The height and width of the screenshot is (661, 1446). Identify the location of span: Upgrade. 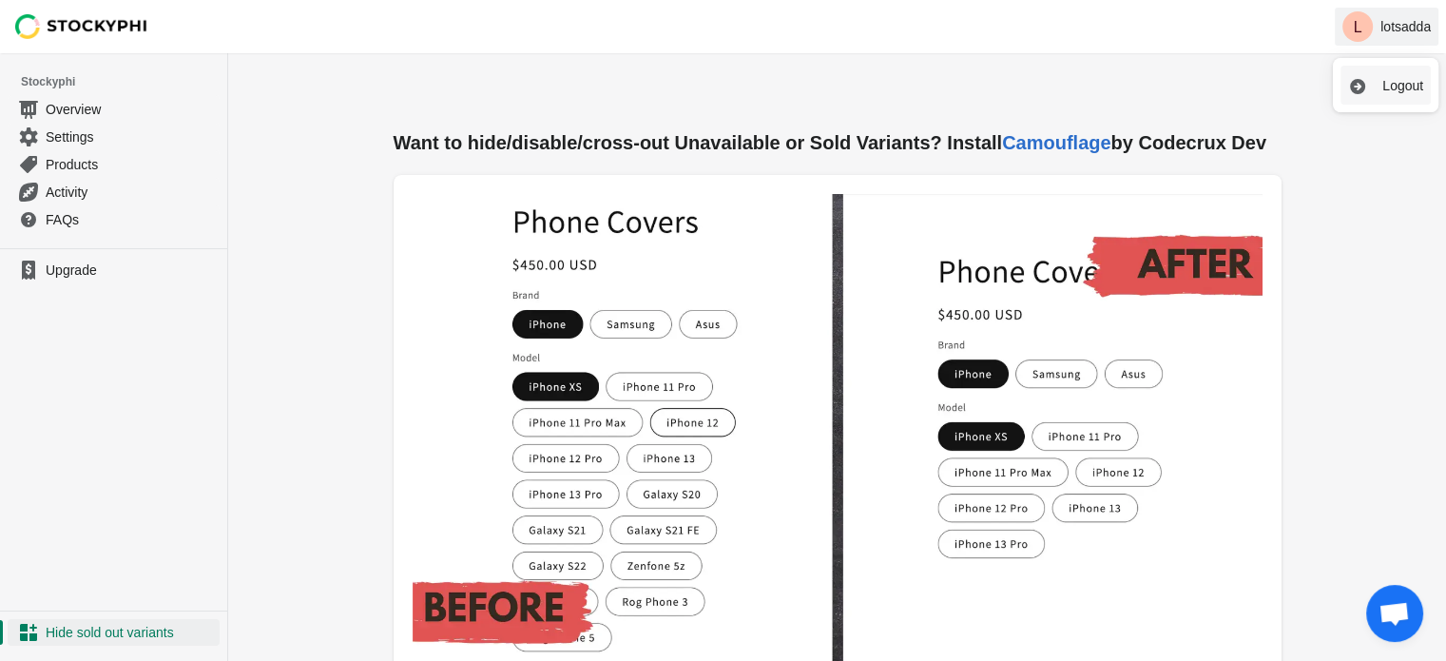
(130, 270).